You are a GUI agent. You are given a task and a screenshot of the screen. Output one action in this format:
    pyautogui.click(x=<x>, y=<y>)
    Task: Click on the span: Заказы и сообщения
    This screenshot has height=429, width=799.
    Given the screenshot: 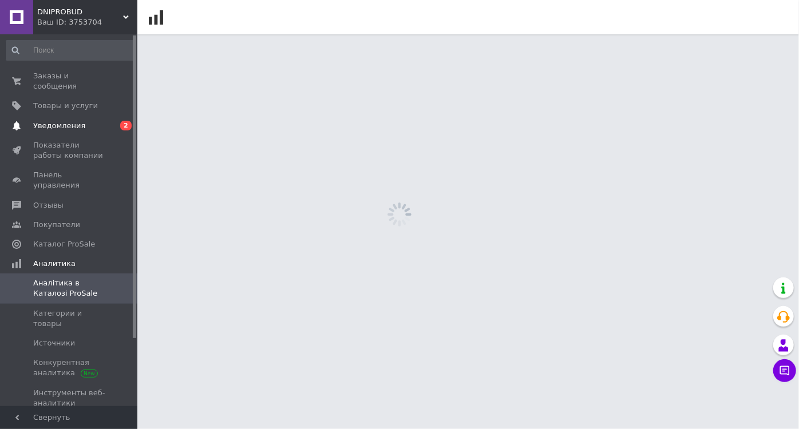 What is the action you would take?
    pyautogui.click(x=69, y=81)
    